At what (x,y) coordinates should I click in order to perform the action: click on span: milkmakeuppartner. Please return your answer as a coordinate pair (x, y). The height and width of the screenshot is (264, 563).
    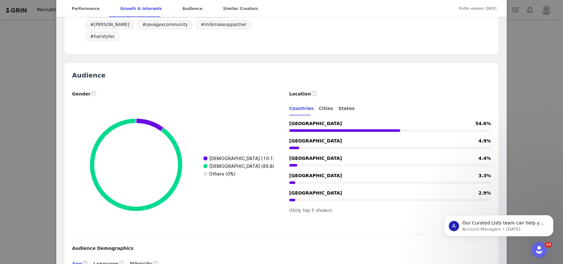
    Looking at the image, I should click on (223, 25).